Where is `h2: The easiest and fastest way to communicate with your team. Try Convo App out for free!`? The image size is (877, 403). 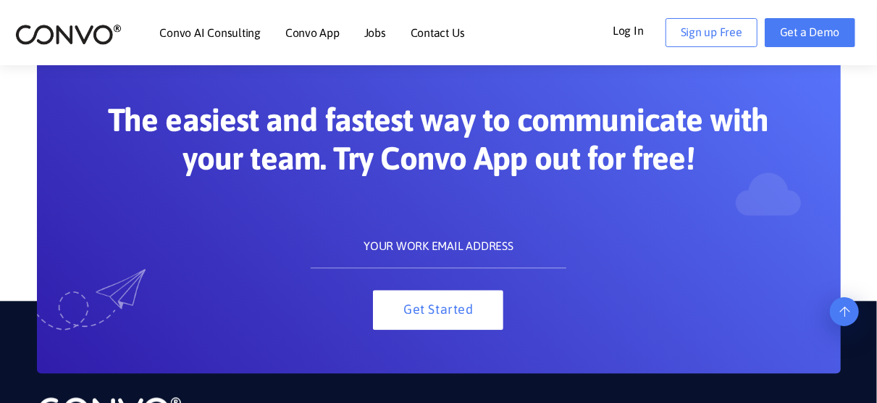 h2: The easiest and fastest way to communicate with your team. Try Convo App out for free! is located at coordinates (439, 144).